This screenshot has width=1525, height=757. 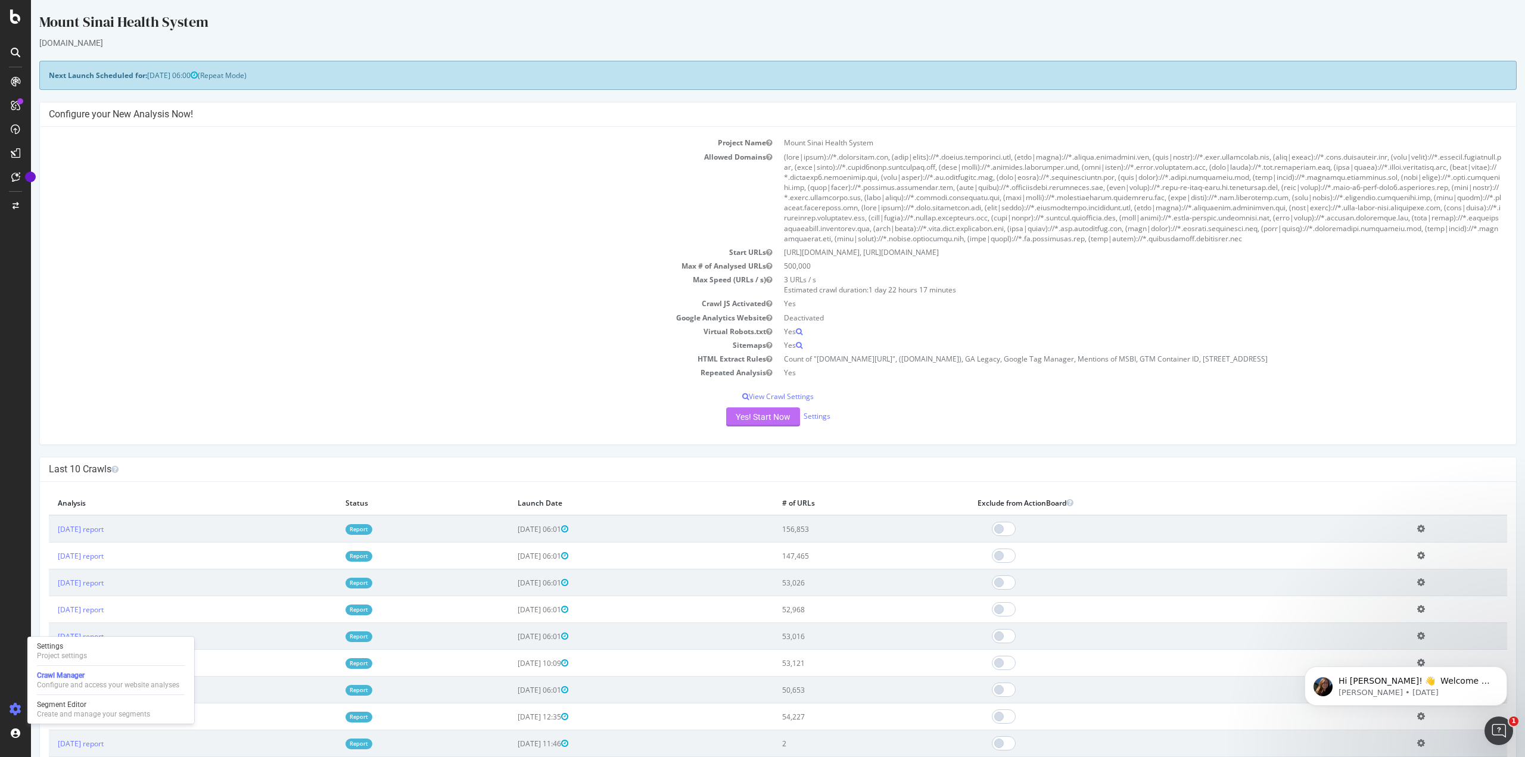 I want to click on td: 52,968, so click(x=840, y=610).